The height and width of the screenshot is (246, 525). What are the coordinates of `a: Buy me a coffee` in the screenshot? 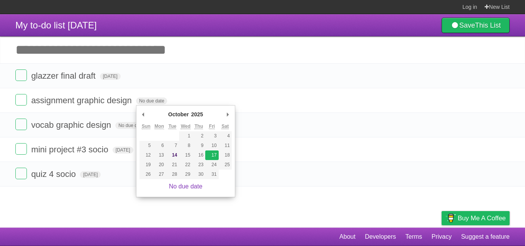 It's located at (475, 218).